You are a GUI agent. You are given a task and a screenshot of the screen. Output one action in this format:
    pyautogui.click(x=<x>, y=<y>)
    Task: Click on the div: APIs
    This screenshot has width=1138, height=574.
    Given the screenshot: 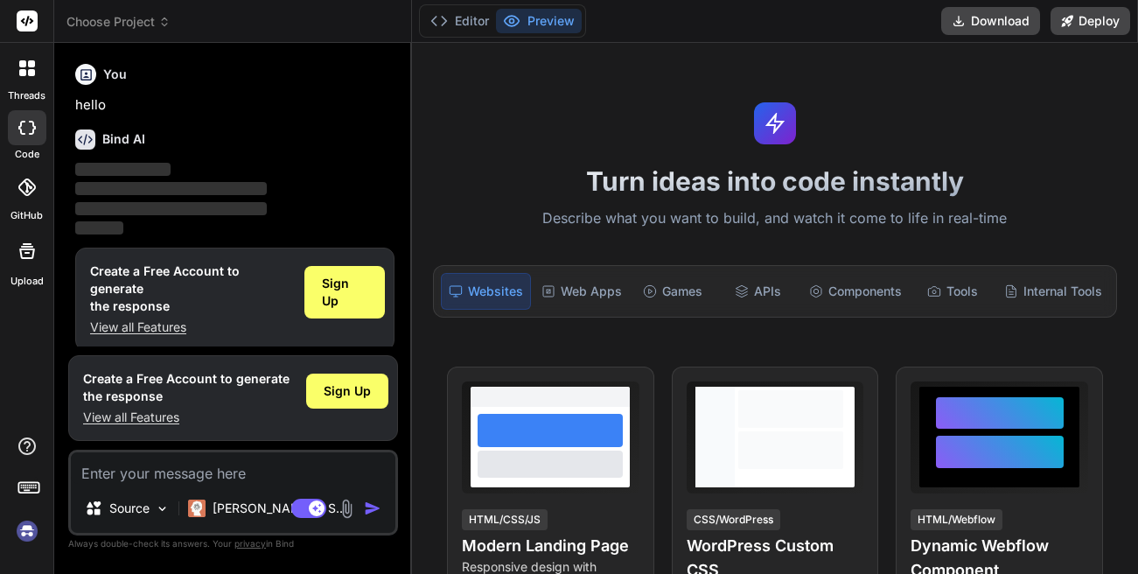 What is the action you would take?
    pyautogui.click(x=758, y=291)
    